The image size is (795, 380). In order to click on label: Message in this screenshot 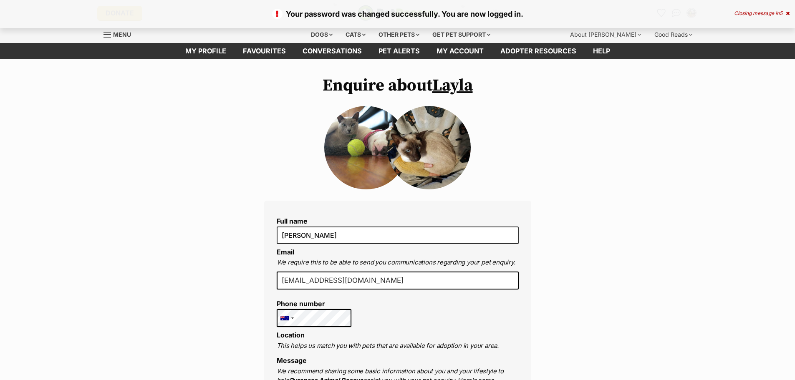, I will do `click(292, 360)`.